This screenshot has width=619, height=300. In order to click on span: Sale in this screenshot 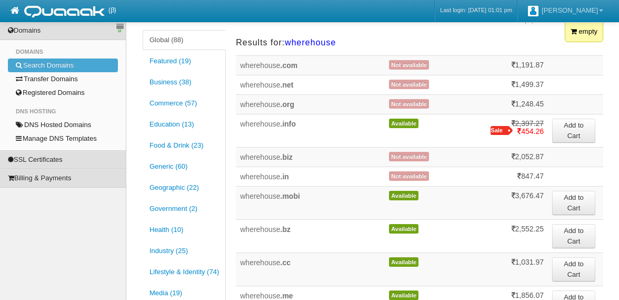, I will do `click(502, 130)`.